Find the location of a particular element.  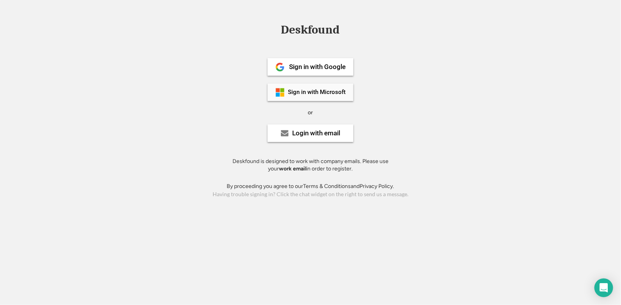

a: Terms & Conditions is located at coordinates (327, 186).